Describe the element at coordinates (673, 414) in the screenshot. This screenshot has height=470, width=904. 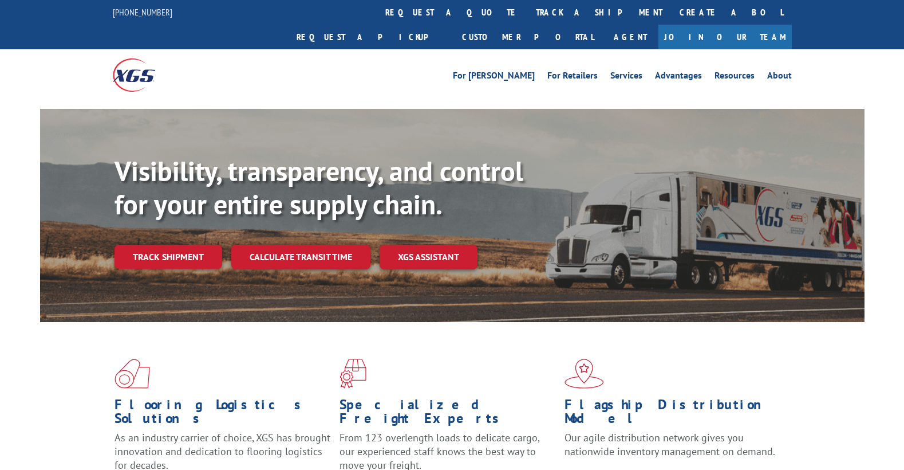
I see `h1: Flagship Distribution Model` at that location.